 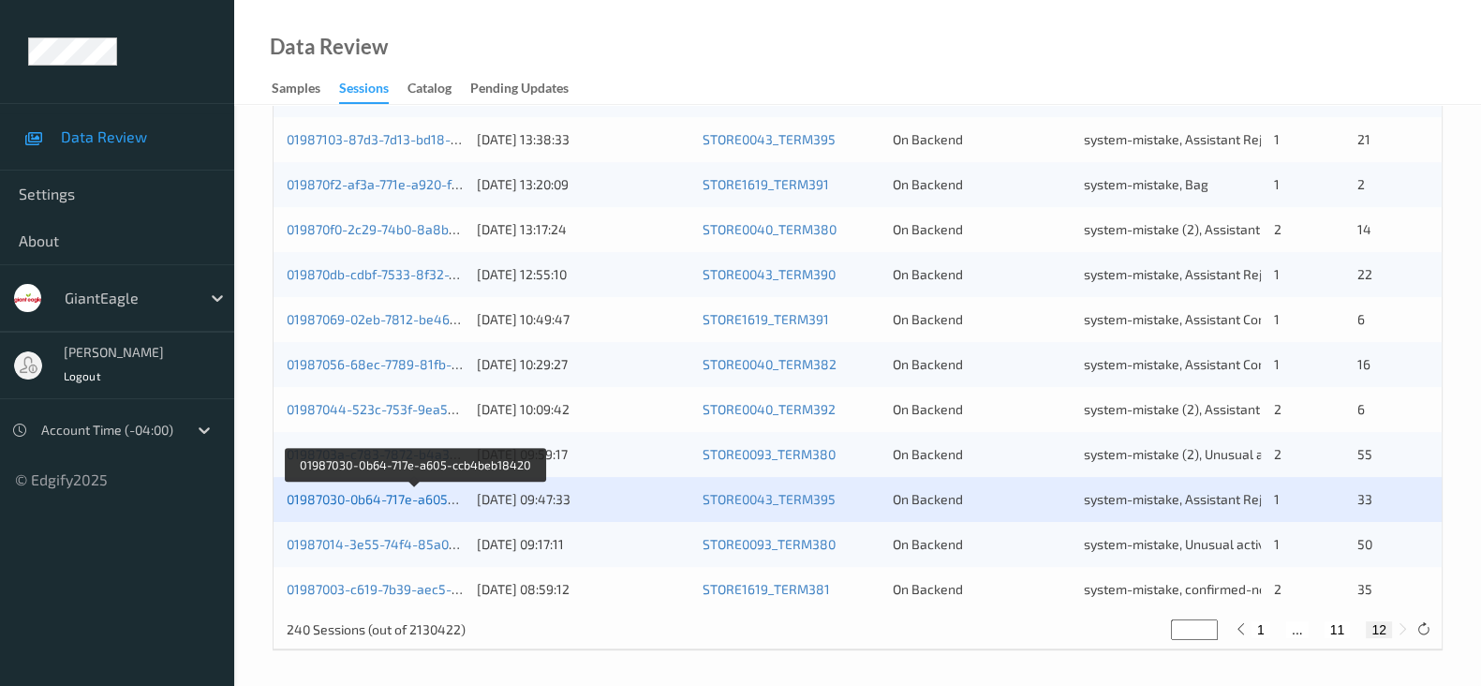 What do you see at coordinates (414, 453) in the screenshot?
I see `a: 0198703a-c783-7872-b4a3-f59a578c09de` at bounding box center [414, 453].